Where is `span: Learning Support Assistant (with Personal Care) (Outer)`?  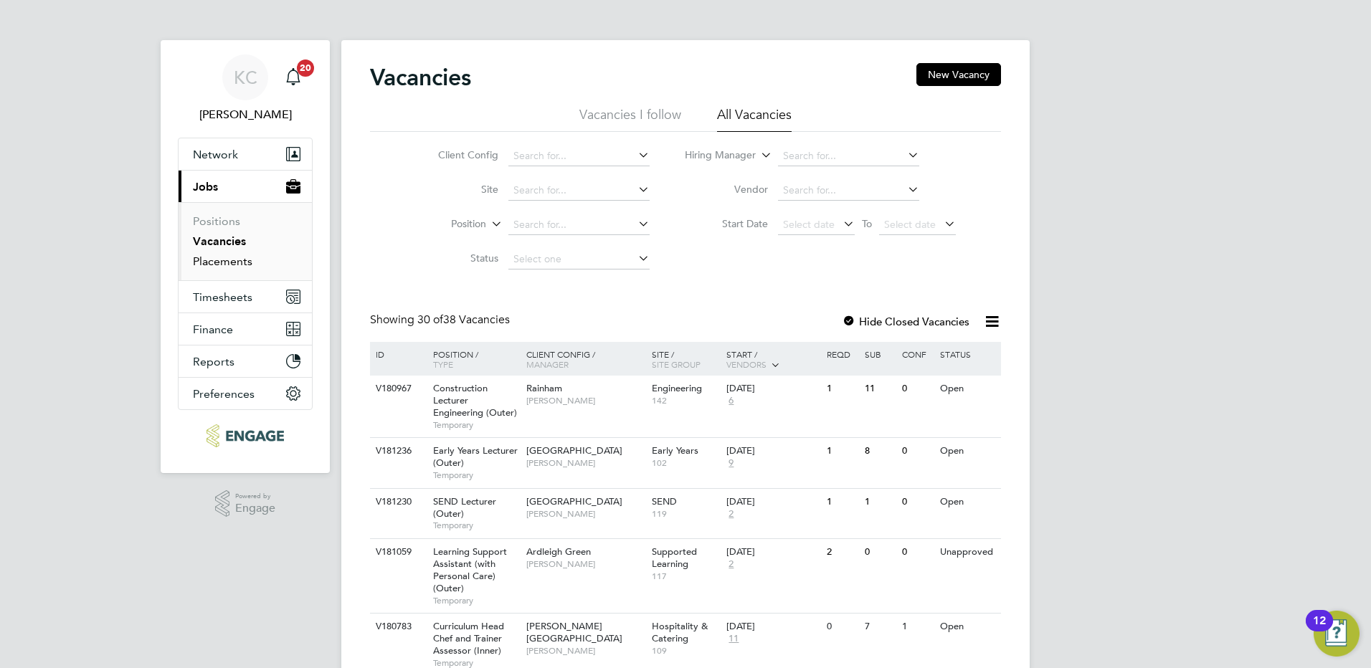 span: Learning Support Assistant (with Personal Care) (Outer) is located at coordinates (470, 570).